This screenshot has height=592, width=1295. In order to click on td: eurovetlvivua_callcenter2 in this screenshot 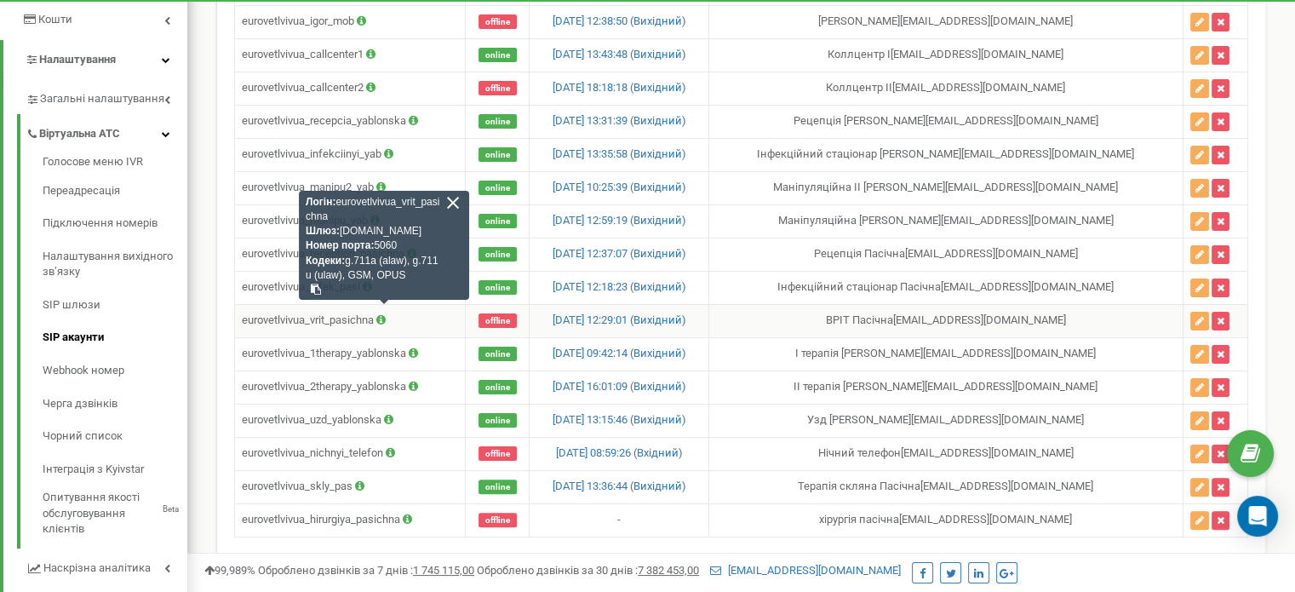, I will do `click(350, 88)`.